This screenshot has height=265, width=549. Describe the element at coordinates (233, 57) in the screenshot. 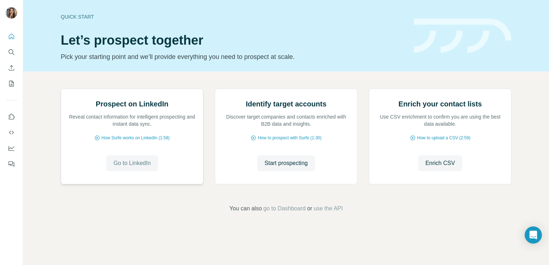

I see `p: Pick your starting point and we’ll provide everything you need to prospect at scale.` at that location.